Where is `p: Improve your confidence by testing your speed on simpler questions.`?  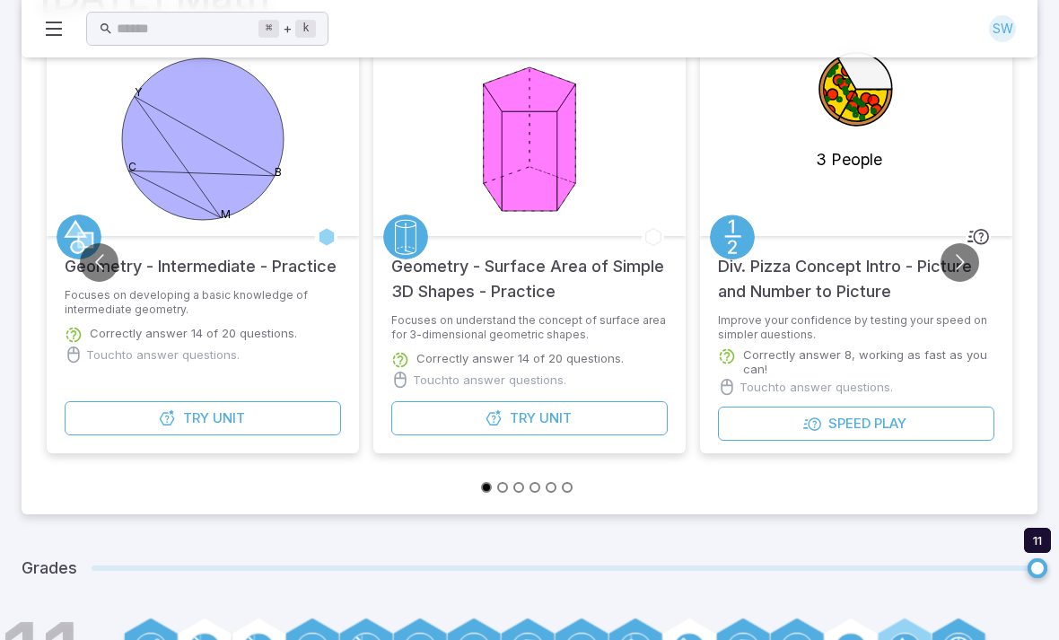
p: Improve your confidence by testing your speed on simpler questions. is located at coordinates (856, 326).